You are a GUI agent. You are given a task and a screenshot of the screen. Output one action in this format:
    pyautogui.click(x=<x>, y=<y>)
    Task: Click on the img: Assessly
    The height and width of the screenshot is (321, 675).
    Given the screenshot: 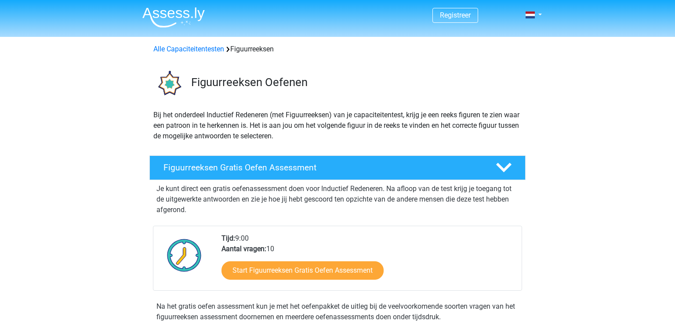 What is the action you would take?
    pyautogui.click(x=174, y=17)
    